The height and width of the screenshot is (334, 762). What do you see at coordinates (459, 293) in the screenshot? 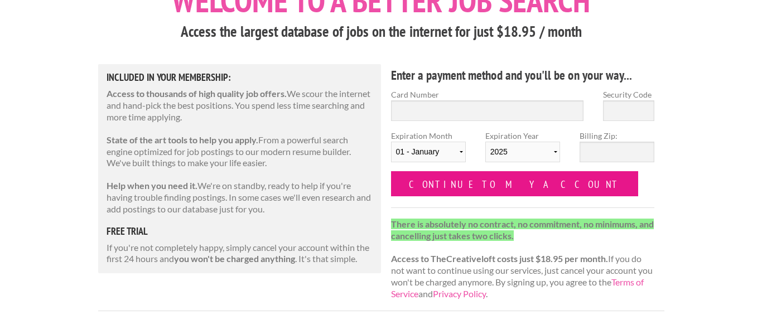
I see `a: Privacy Policy` at bounding box center [459, 293].